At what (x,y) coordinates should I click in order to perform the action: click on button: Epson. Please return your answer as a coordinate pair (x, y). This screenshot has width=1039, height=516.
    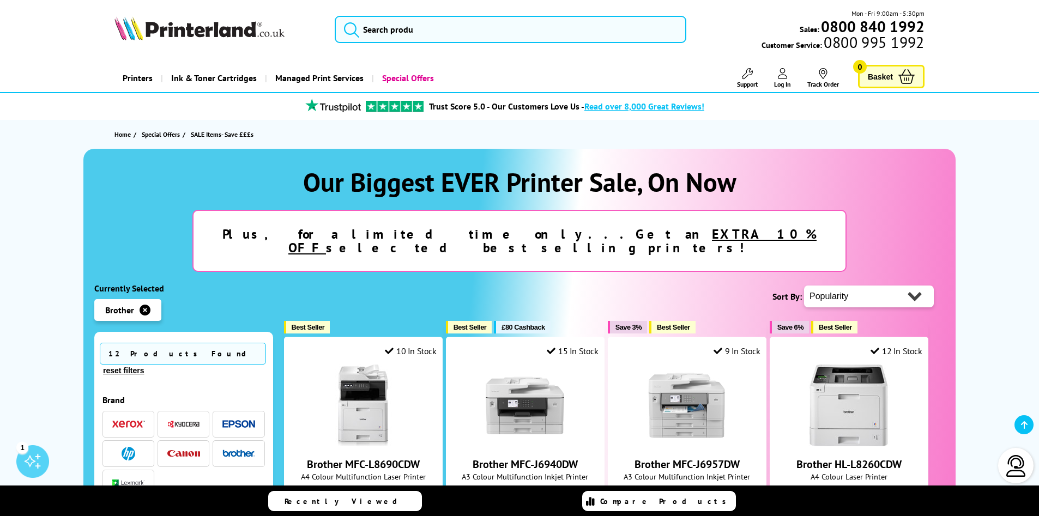
    Looking at the image, I should click on (239, 424).